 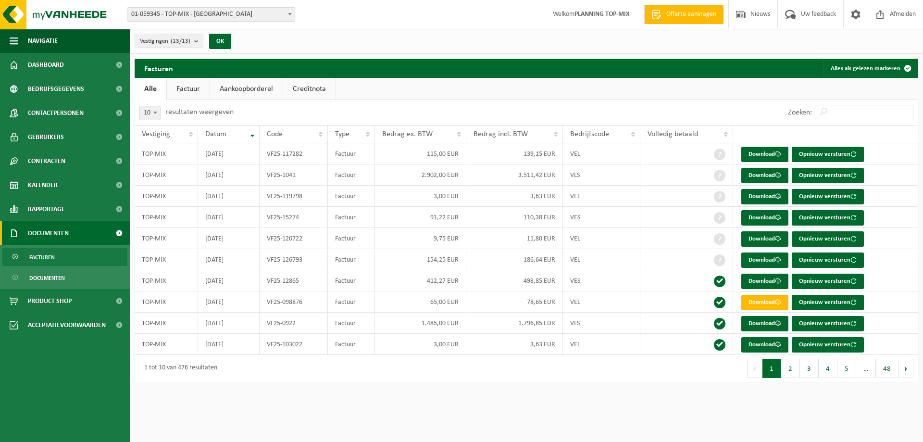 What do you see at coordinates (47, 161) in the screenshot?
I see `span: Contracten` at bounding box center [47, 161].